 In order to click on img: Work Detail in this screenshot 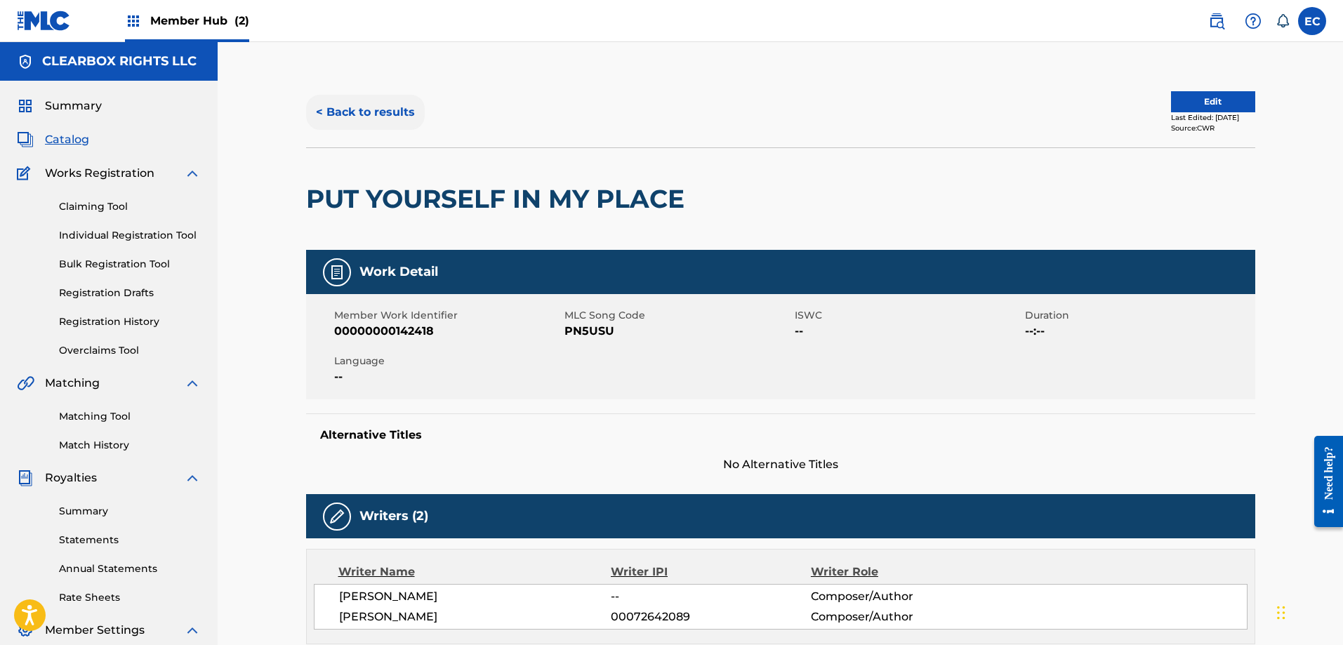, I will do `click(337, 272)`.